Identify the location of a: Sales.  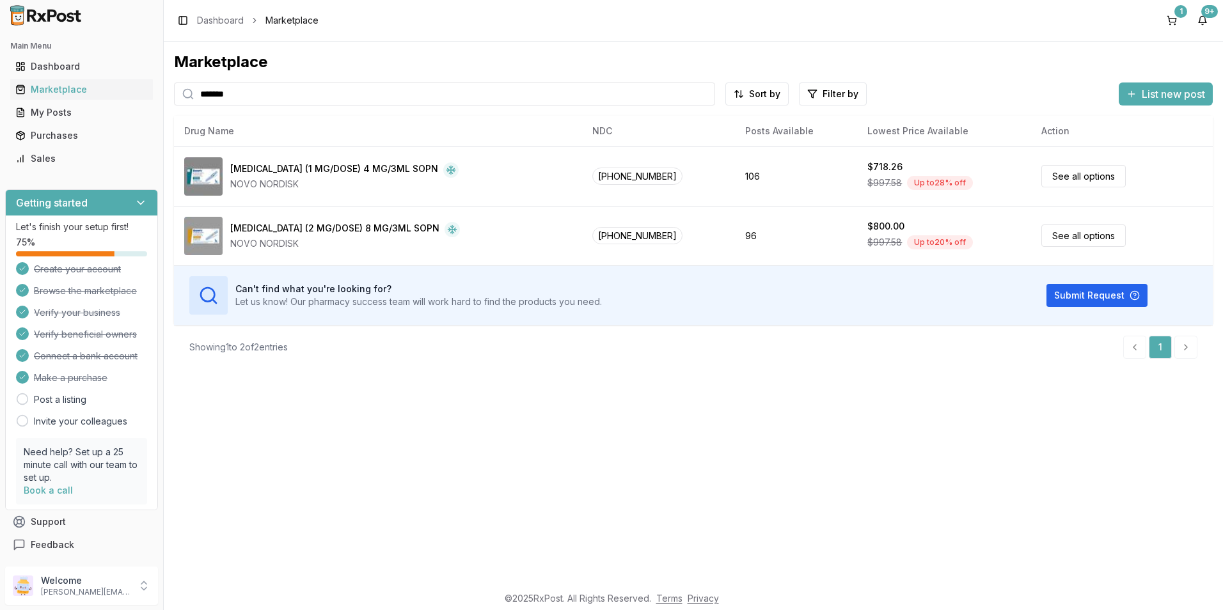
(81, 159).